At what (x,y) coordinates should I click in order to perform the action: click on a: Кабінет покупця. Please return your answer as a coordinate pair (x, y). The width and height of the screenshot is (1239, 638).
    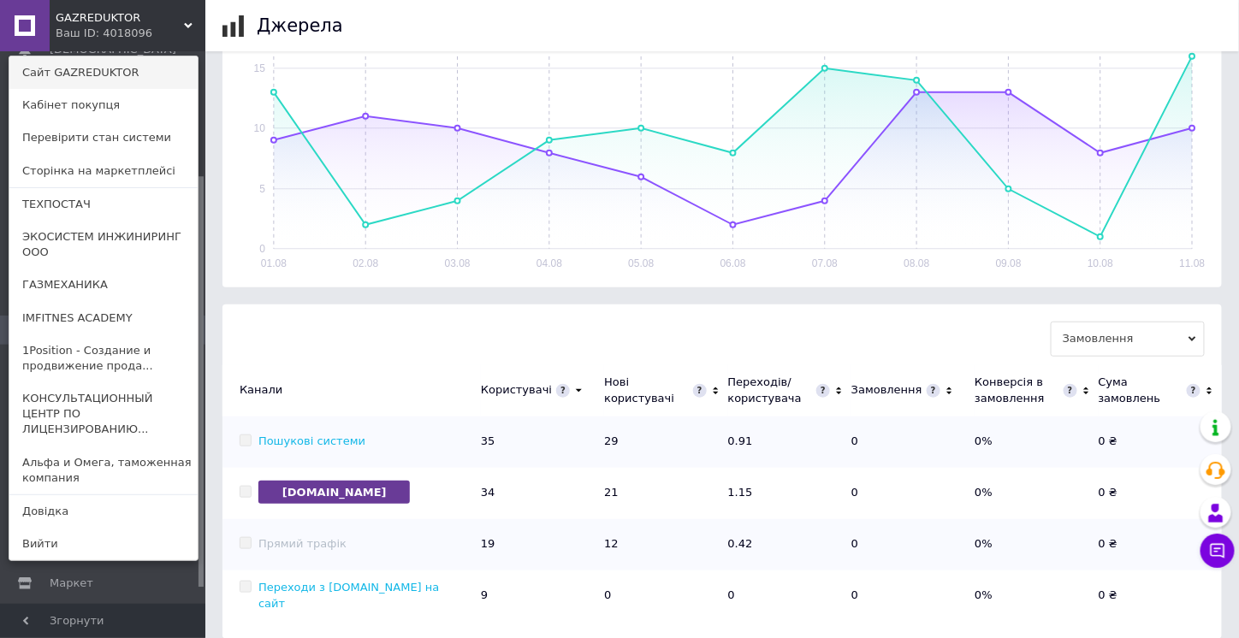
    Looking at the image, I should click on (104, 105).